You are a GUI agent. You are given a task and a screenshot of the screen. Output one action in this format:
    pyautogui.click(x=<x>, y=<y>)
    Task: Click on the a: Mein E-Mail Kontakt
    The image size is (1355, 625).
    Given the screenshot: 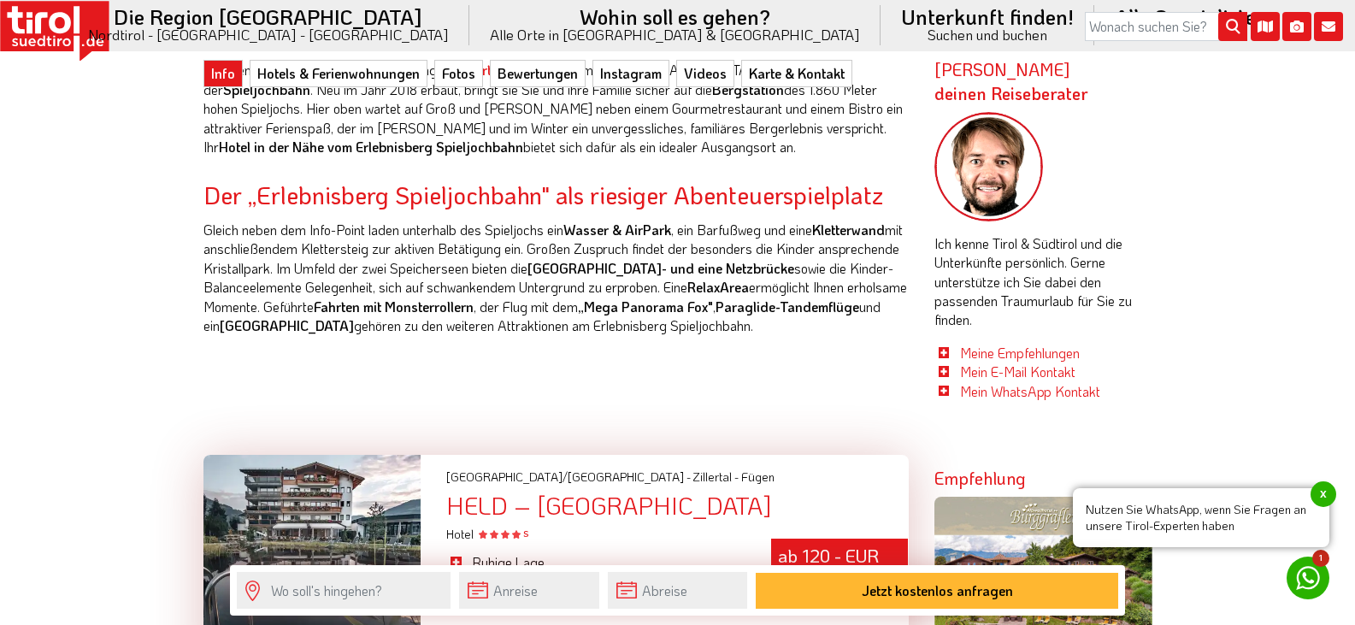 What is the action you would take?
    pyautogui.click(x=1017, y=371)
    